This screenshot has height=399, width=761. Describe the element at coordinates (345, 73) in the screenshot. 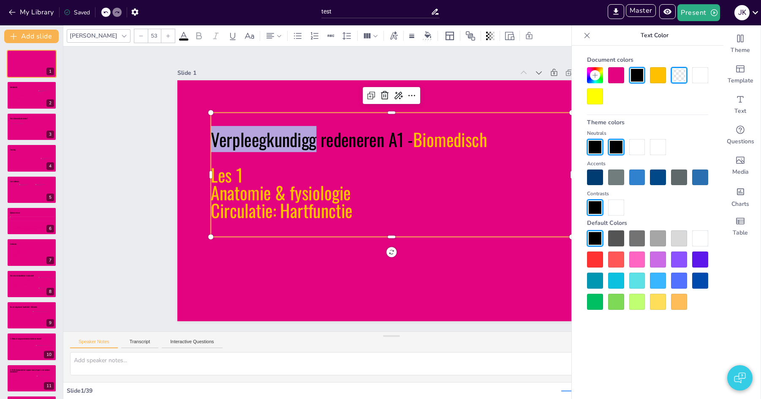

I see `div: Slide 1` at that location.